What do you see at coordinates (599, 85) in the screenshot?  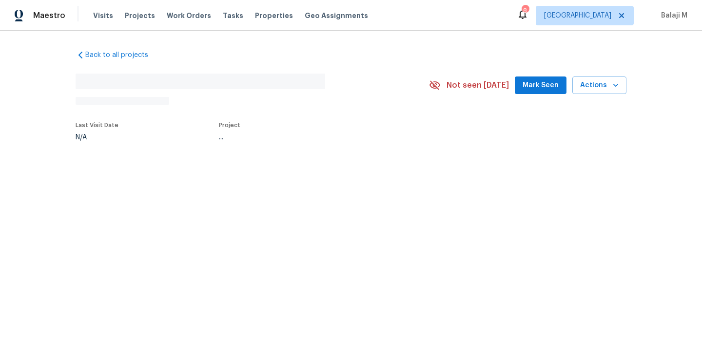 I see `button: Actions` at bounding box center [599, 85].